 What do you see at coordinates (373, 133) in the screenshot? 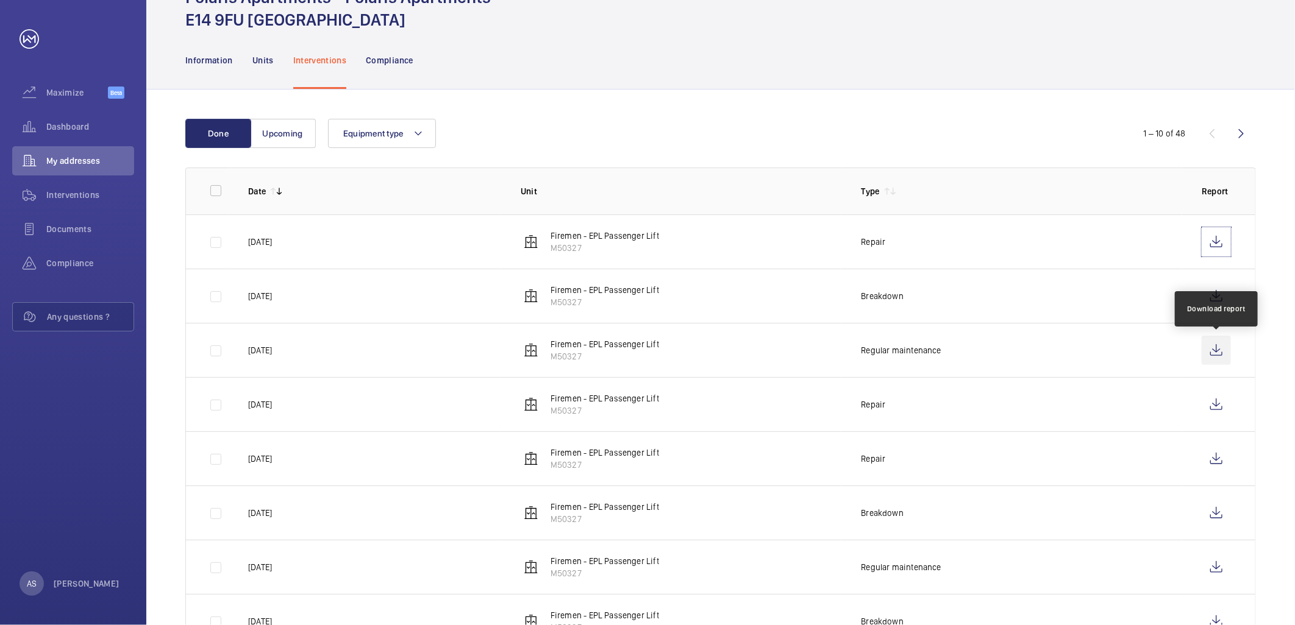
I see `span: Equipment type` at bounding box center [373, 133].